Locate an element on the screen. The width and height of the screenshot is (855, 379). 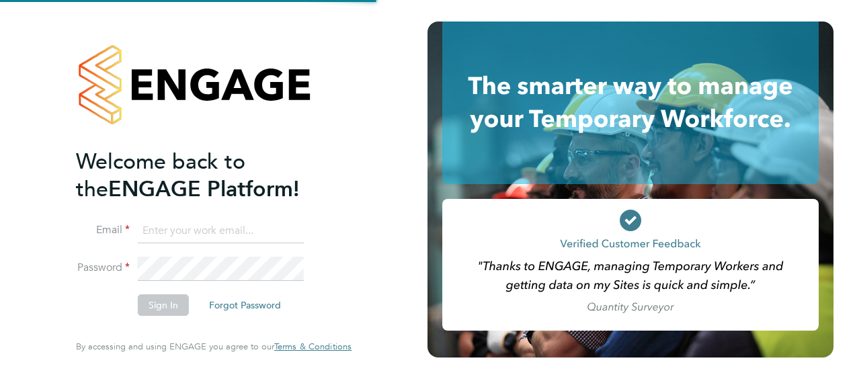
button: Sign In is located at coordinates (163, 305).